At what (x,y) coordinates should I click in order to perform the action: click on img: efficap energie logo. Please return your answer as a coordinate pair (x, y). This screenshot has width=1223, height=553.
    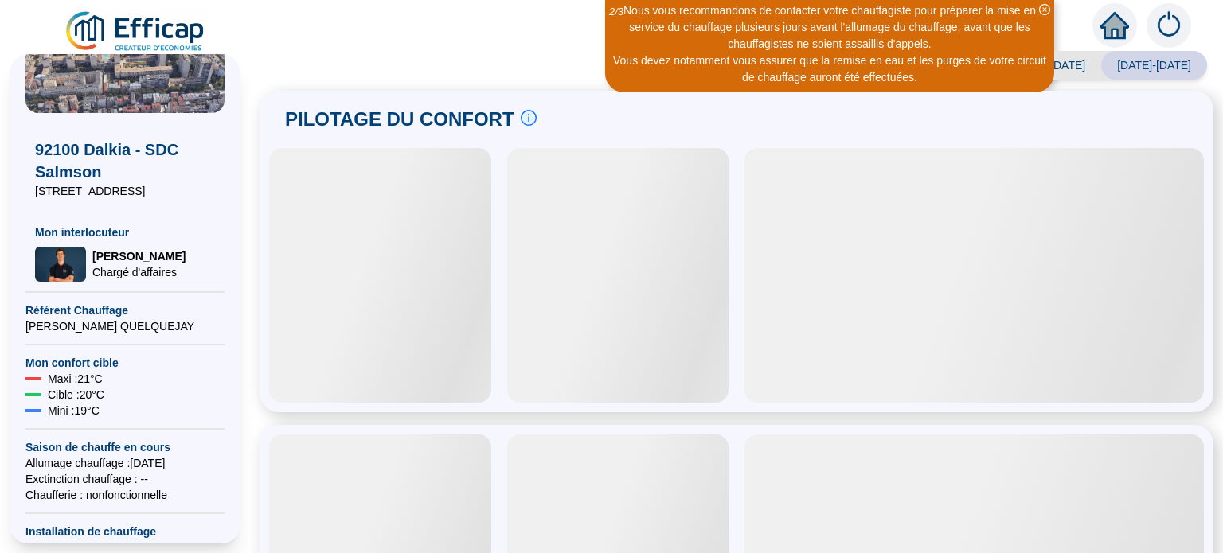
    Looking at the image, I should click on (135, 32).